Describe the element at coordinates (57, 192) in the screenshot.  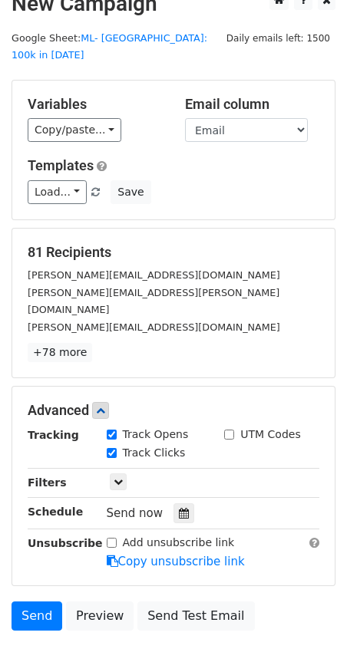
I see `a: Load...` at that location.